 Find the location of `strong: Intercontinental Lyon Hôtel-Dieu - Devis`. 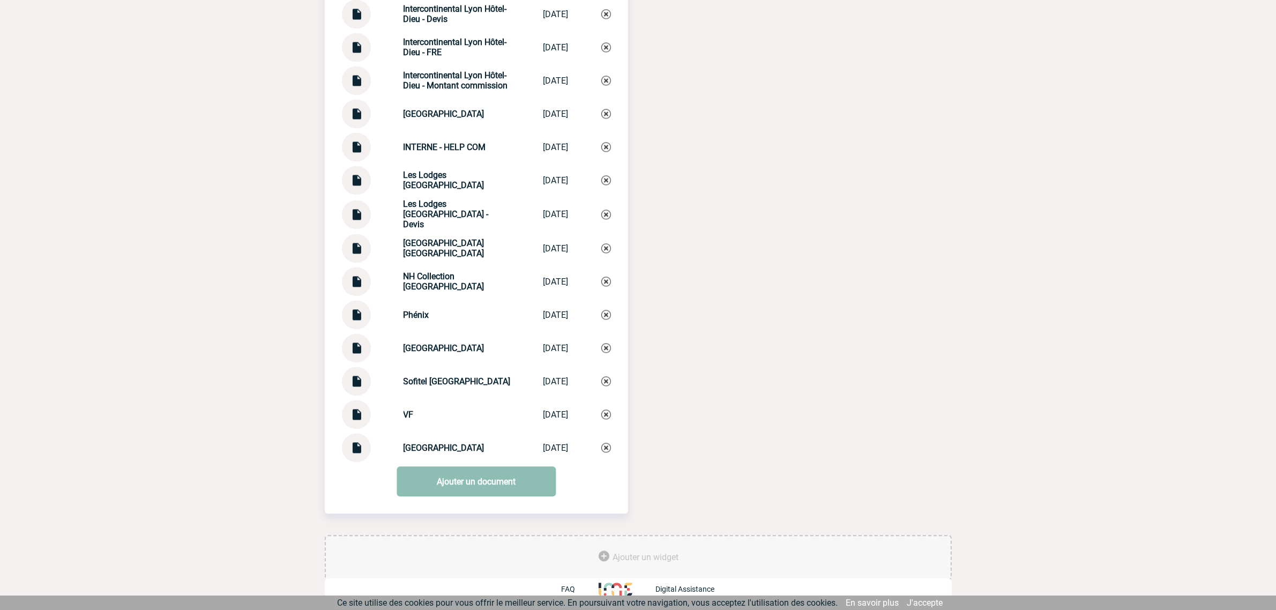

strong: Intercontinental Lyon Hôtel-Dieu - Devis is located at coordinates (455, 14).